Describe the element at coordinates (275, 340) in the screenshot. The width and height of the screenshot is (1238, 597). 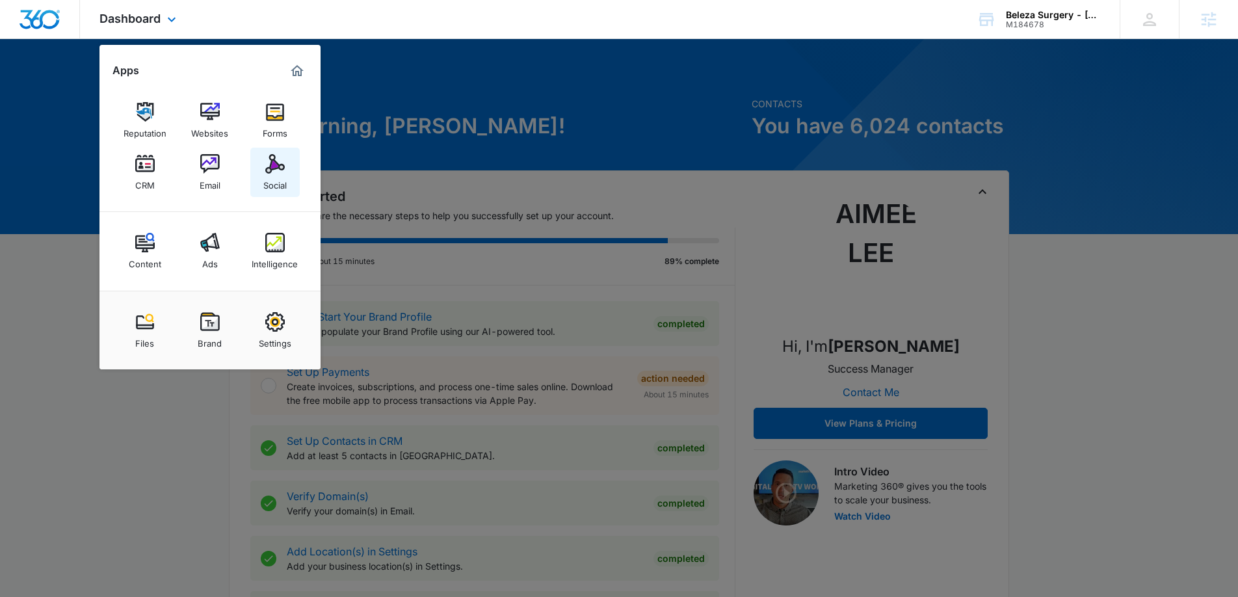
I see `div: Settings` at that location.